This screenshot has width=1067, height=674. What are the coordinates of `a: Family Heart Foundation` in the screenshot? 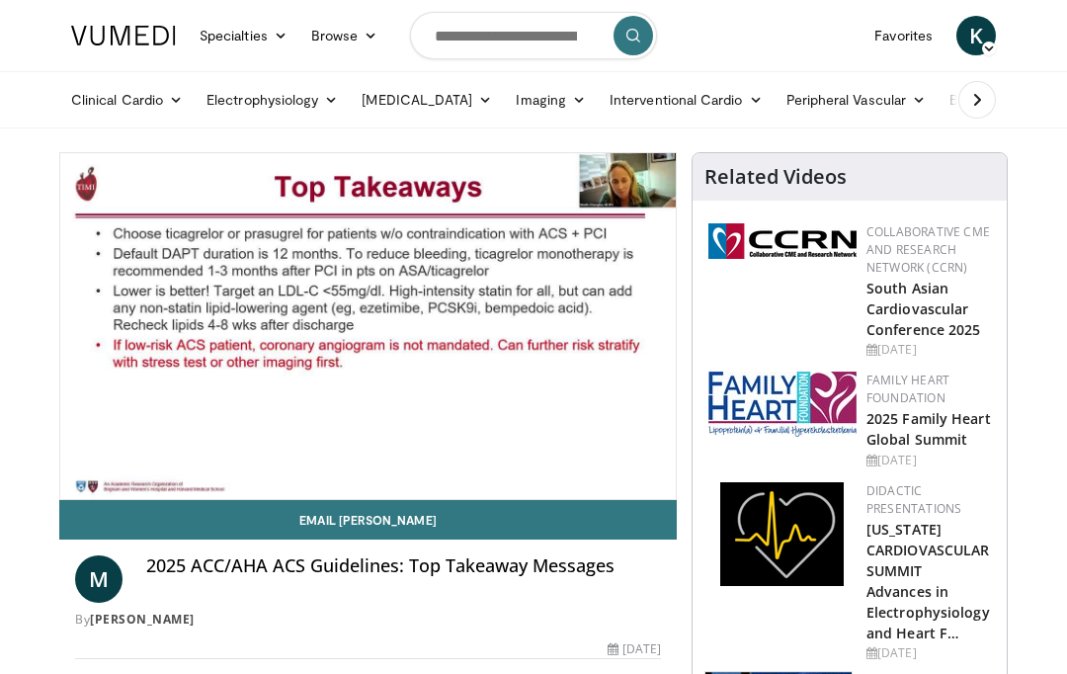 It's located at (908, 388).